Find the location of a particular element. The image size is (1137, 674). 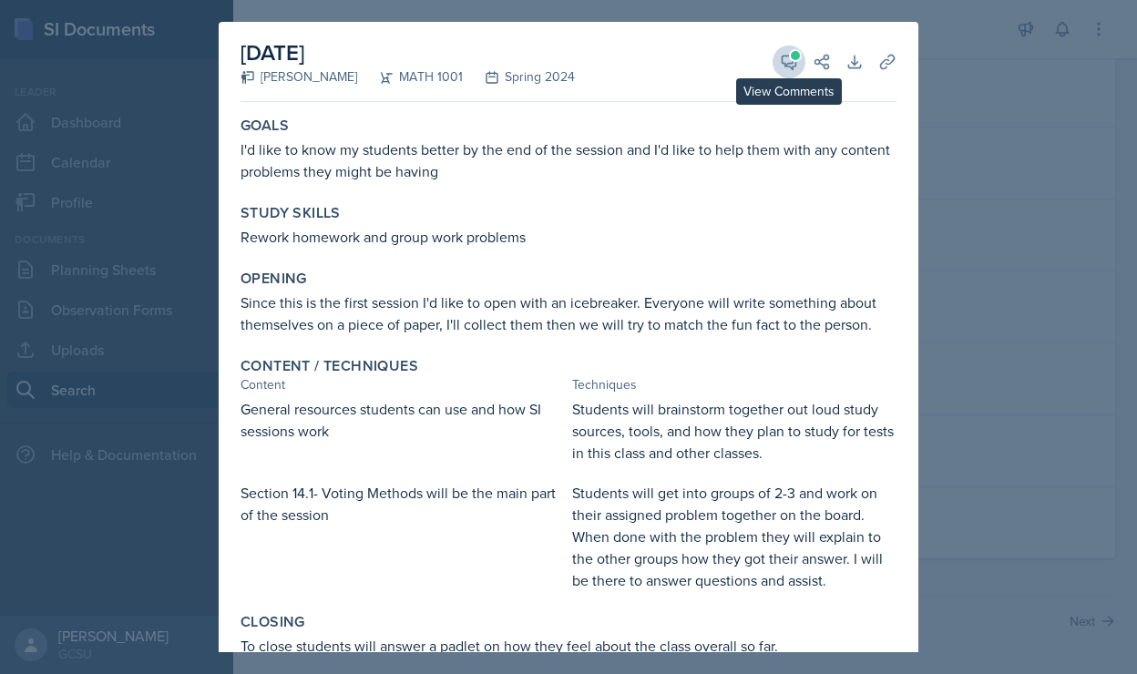

p: Rework homework and group work problems is located at coordinates (569, 237).